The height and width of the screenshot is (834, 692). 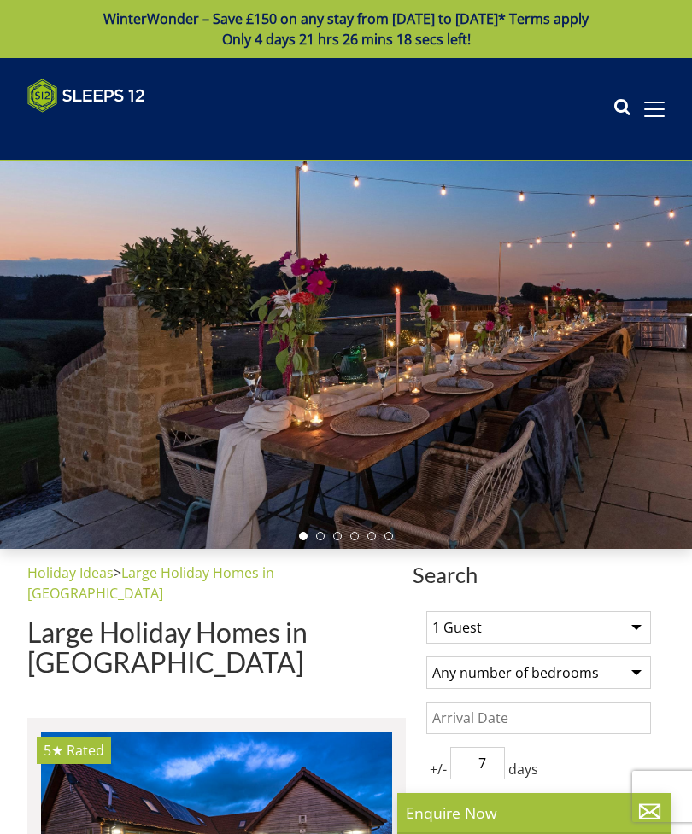 What do you see at coordinates (523, 769) in the screenshot?
I see `span: days` at bounding box center [523, 769].